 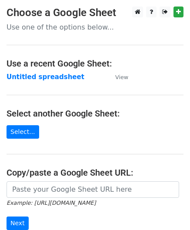 I want to click on small: View, so click(x=122, y=77).